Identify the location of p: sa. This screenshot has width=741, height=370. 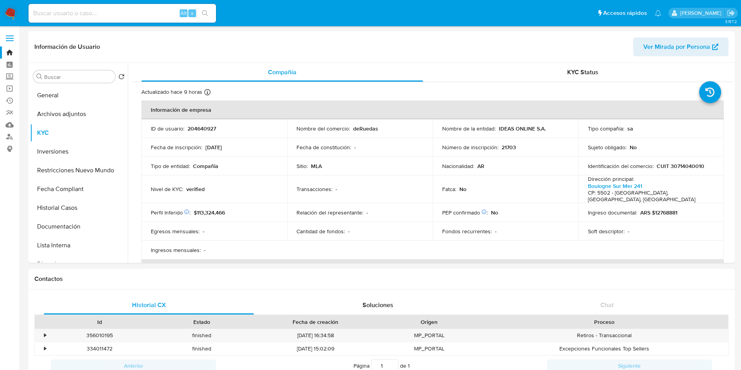
(630, 129).